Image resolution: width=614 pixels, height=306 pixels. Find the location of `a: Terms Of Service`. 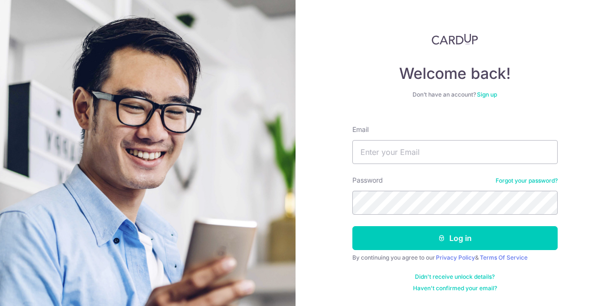

a: Terms Of Service is located at coordinates (504, 257).